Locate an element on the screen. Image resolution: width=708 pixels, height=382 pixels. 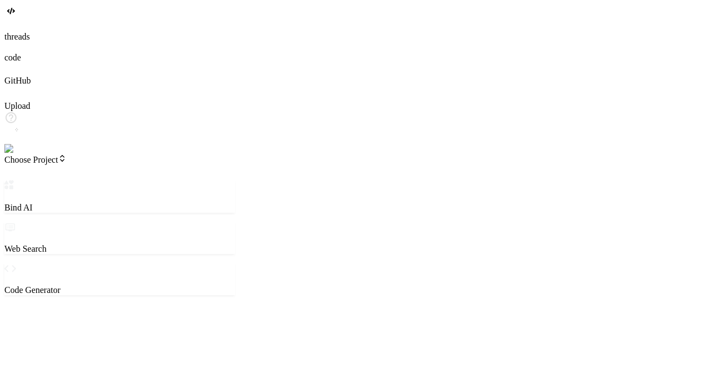
p: Code Generator is located at coordinates (119, 290).